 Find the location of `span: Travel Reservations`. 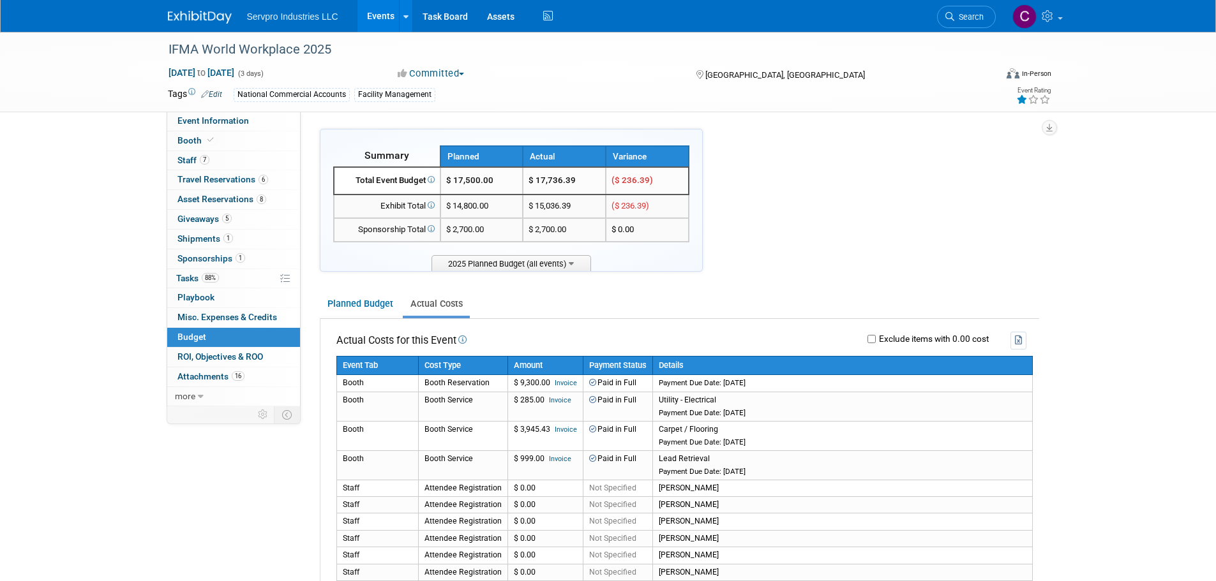

span: Travel Reservations is located at coordinates (223, 179).